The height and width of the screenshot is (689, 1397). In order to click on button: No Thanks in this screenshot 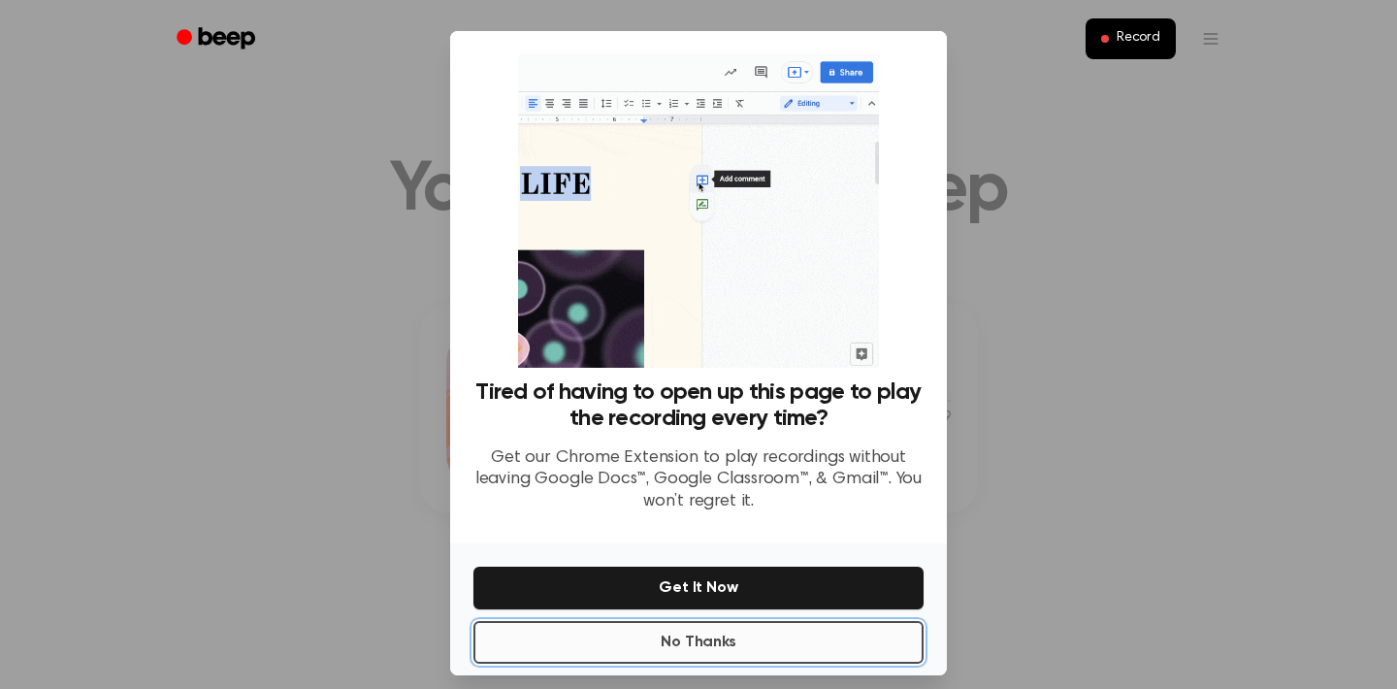, I will do `click(699, 642)`.